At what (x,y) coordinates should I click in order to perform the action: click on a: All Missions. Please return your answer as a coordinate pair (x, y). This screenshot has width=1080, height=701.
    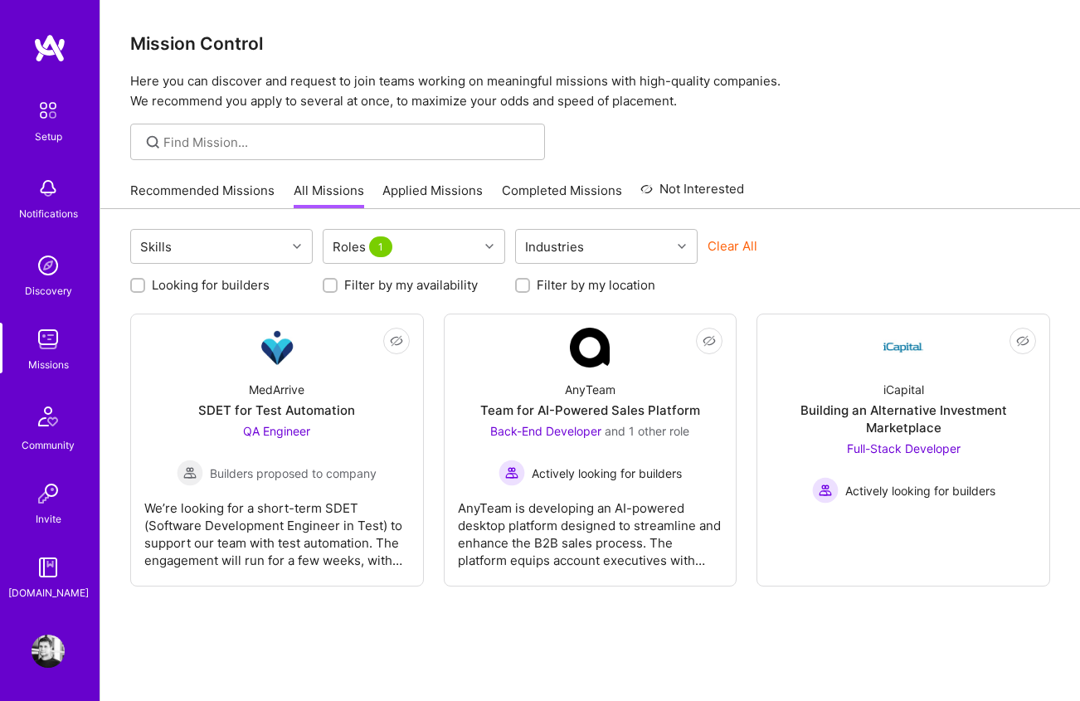
    Looking at the image, I should click on (328, 195).